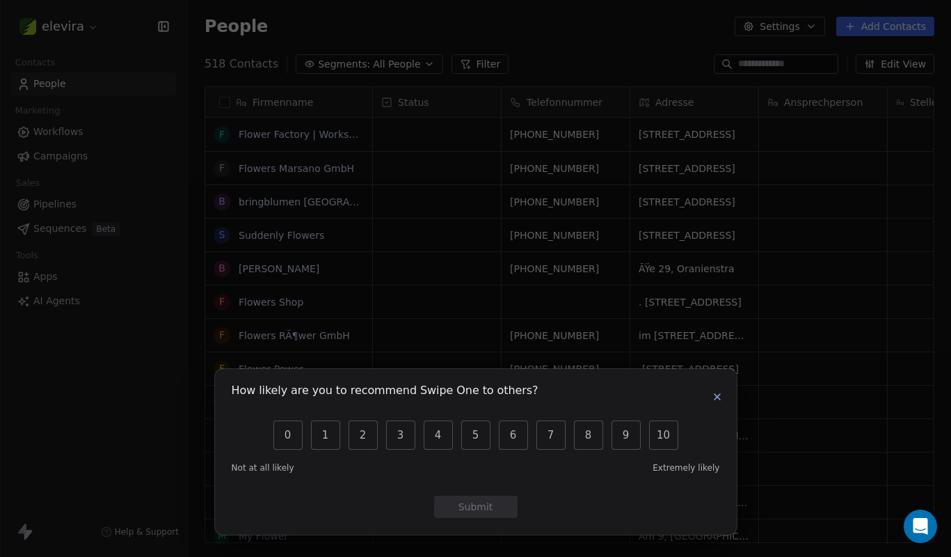 The height and width of the screenshot is (557, 951). What do you see at coordinates (589, 435) in the screenshot?
I see `button: 8` at bounding box center [589, 435].